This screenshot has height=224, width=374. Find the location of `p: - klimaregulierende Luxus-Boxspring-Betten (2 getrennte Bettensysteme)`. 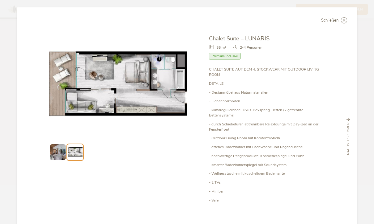

p: - klimaregulierende Luxus-Boxspring-Betten (2 getrennte Bettensysteme) is located at coordinates (266, 113).